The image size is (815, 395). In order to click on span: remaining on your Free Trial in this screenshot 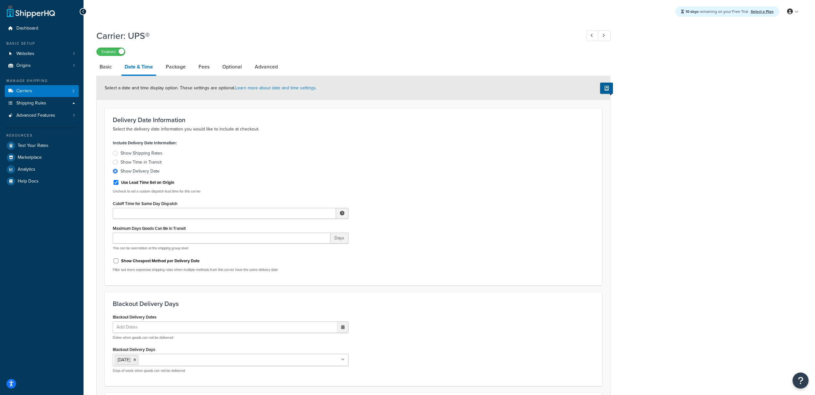, I will do `click(718, 12)`.